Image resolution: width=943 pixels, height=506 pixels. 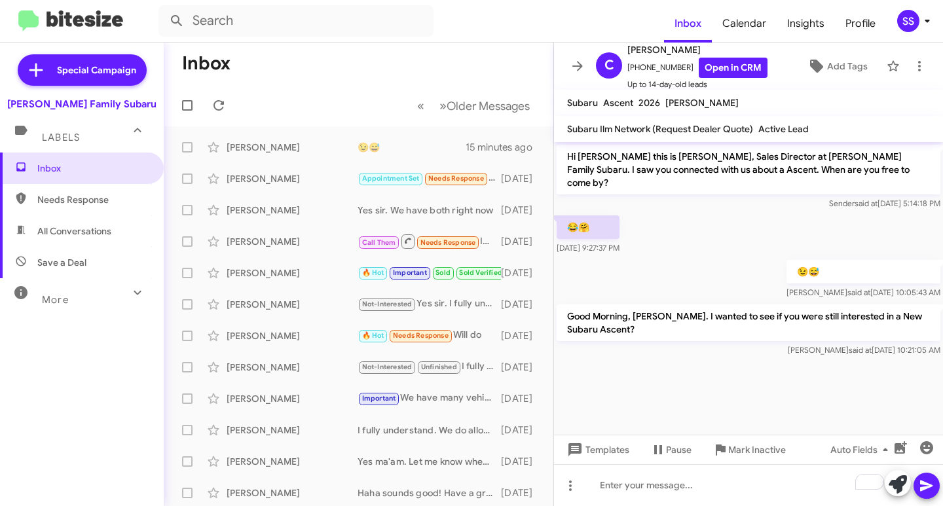 I want to click on div: Yes sir. I fully understand. Congratulations have a great rest of your day!, so click(x=429, y=304).